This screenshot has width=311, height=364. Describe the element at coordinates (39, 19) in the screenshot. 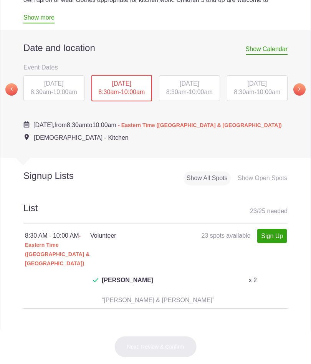

I see `a: Show more` at that location.